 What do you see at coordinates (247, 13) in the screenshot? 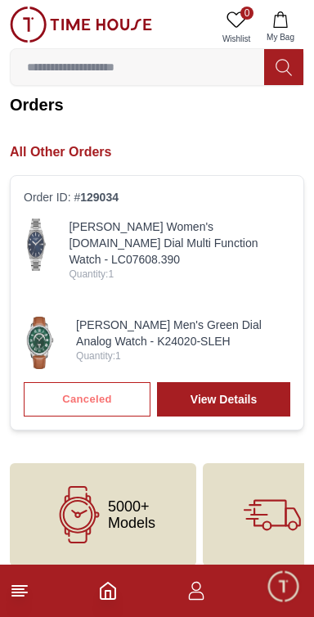
I see `span: 0` at bounding box center [247, 13].